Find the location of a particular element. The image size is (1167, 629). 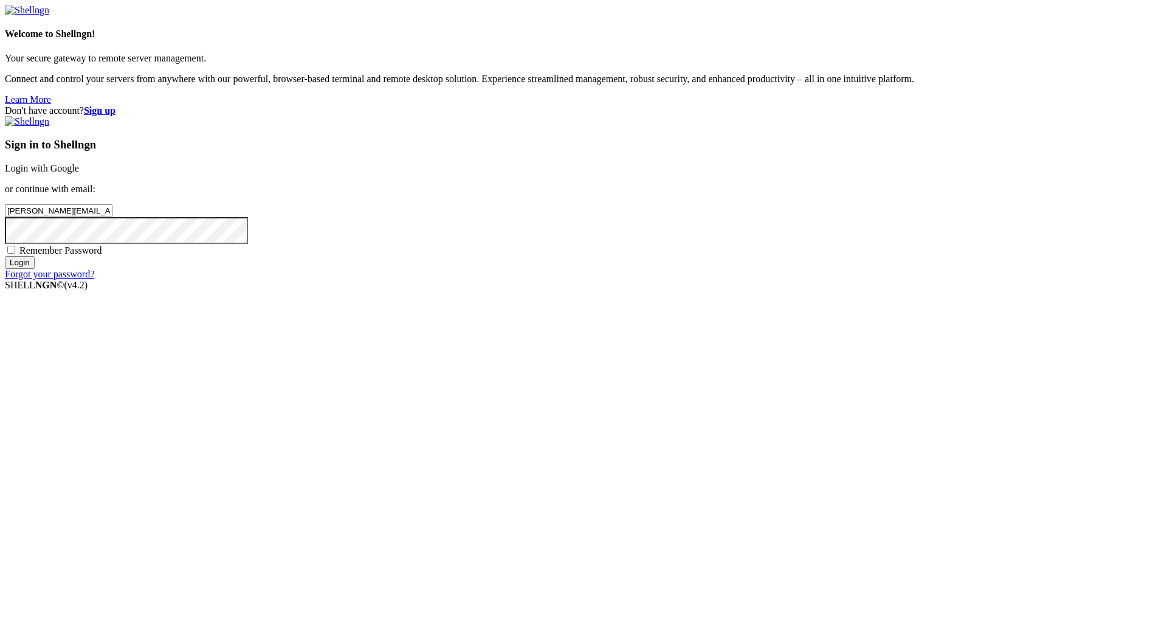

input: Remember Password is located at coordinates (11, 249).